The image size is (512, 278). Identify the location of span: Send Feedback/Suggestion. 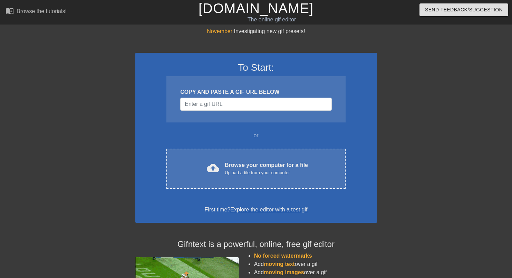
(464, 10).